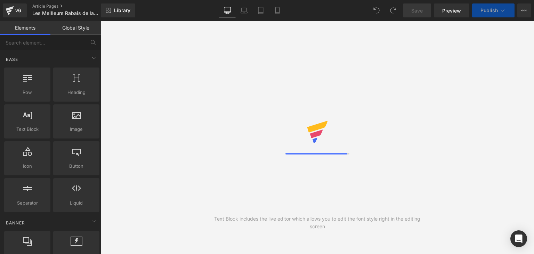 Image resolution: width=534 pixels, height=254 pixels. What do you see at coordinates (76, 92) in the screenshot?
I see `span: Heading` at bounding box center [76, 92].